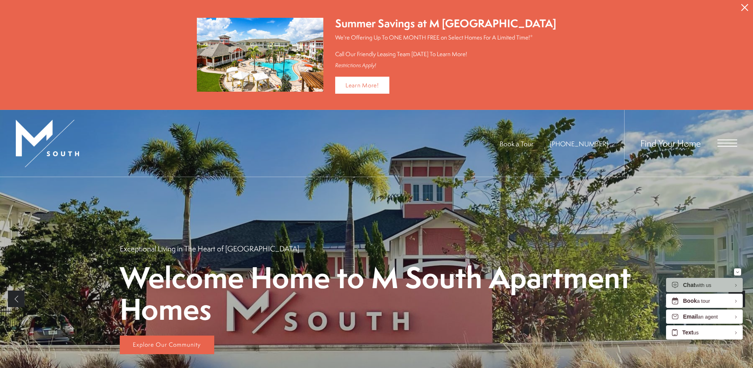 This screenshot has height=368, width=753. What do you see at coordinates (167, 345) in the screenshot?
I see `a: Explore Our Community` at bounding box center [167, 345].